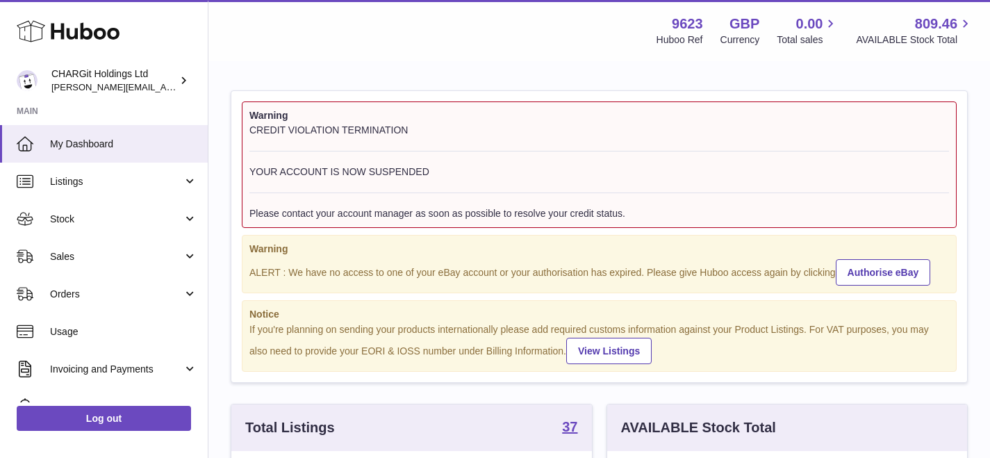 The height and width of the screenshot is (458, 990). What do you see at coordinates (124, 331) in the screenshot?
I see `span: Usage` at bounding box center [124, 331].